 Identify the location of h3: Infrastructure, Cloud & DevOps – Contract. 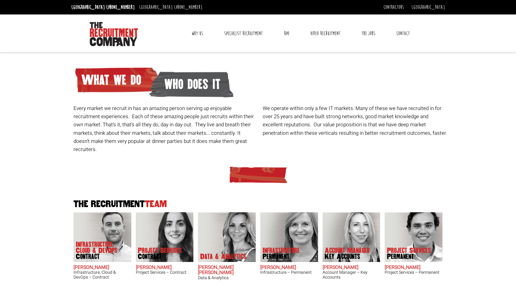
(102, 274).